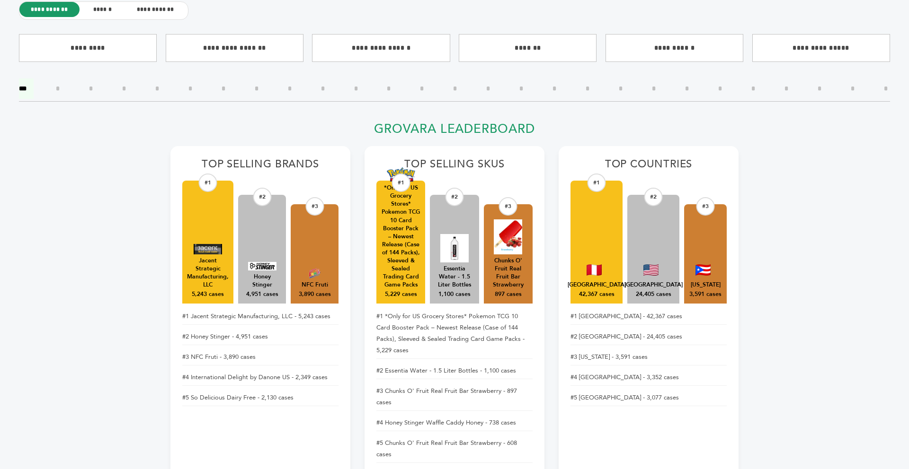  What do you see at coordinates (454, 371) in the screenshot?
I see `li: #2 Essentia Water - 1.5 Liter Bottles - 1,100 cases` at bounding box center [454, 371].